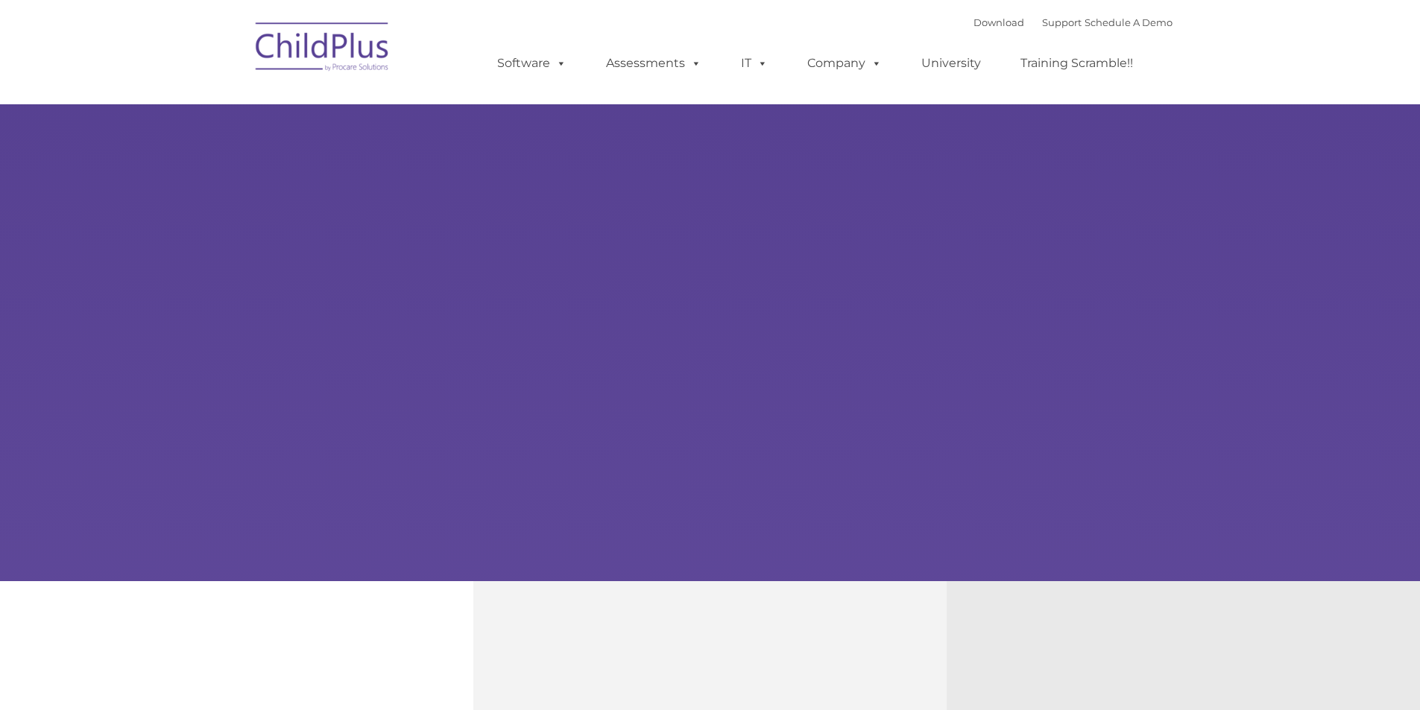 This screenshot has height=710, width=1420. I want to click on a: Support, so click(1061, 22).